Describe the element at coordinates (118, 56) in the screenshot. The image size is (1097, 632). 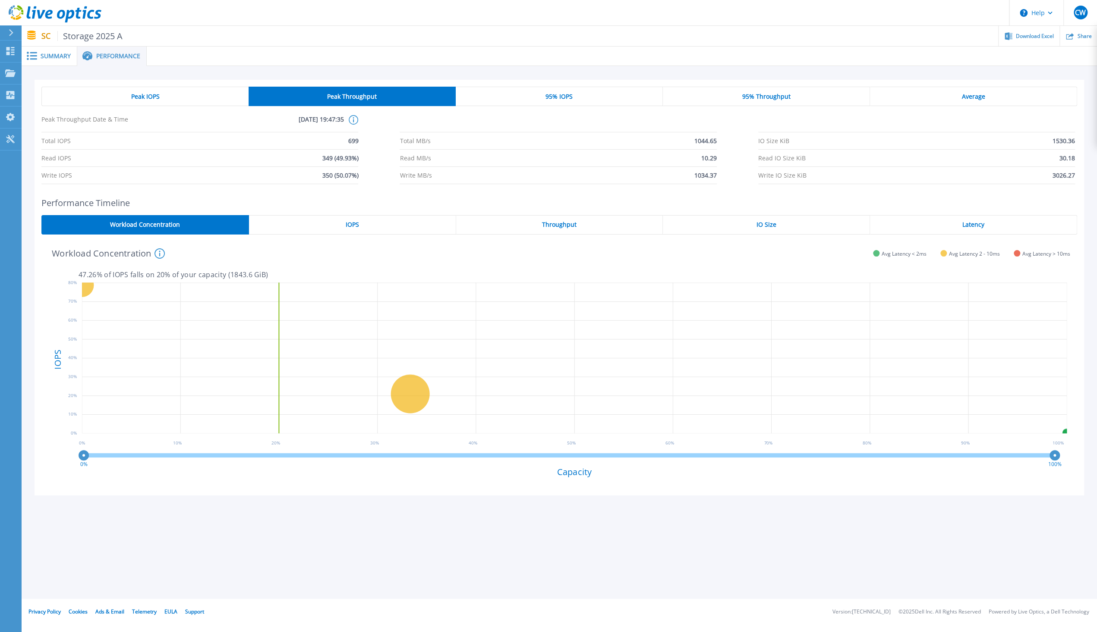
I see `span: Performance` at that location.